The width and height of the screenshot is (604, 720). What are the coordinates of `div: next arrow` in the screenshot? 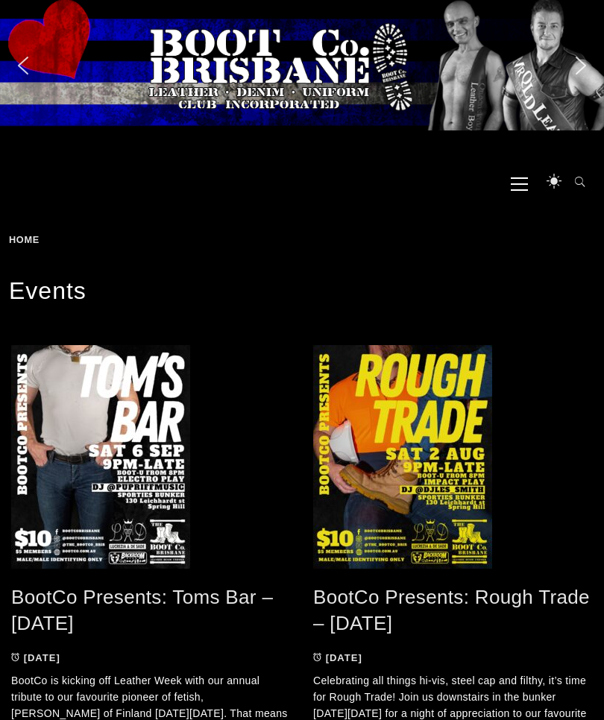 It's located at (581, 66).